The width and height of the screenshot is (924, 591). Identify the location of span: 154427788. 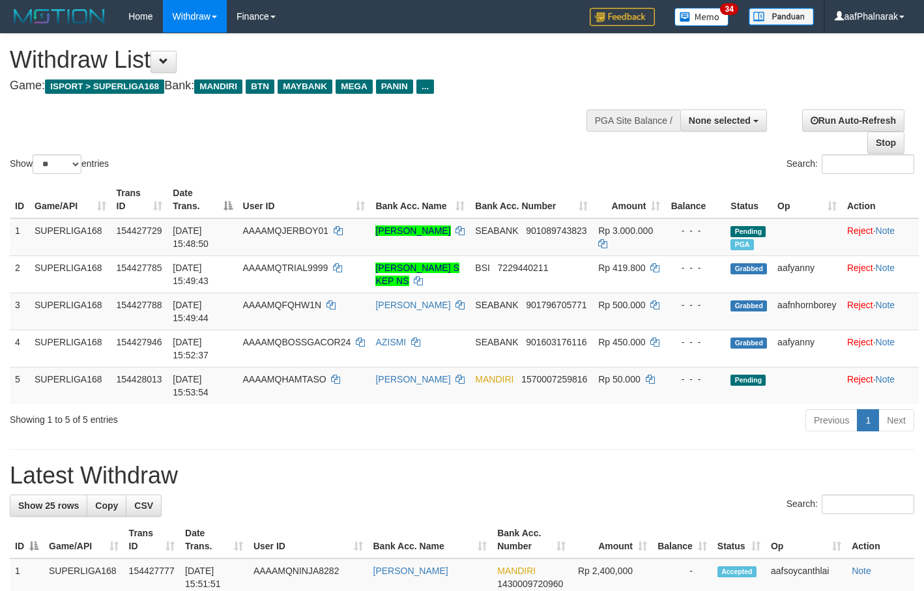
(139, 305).